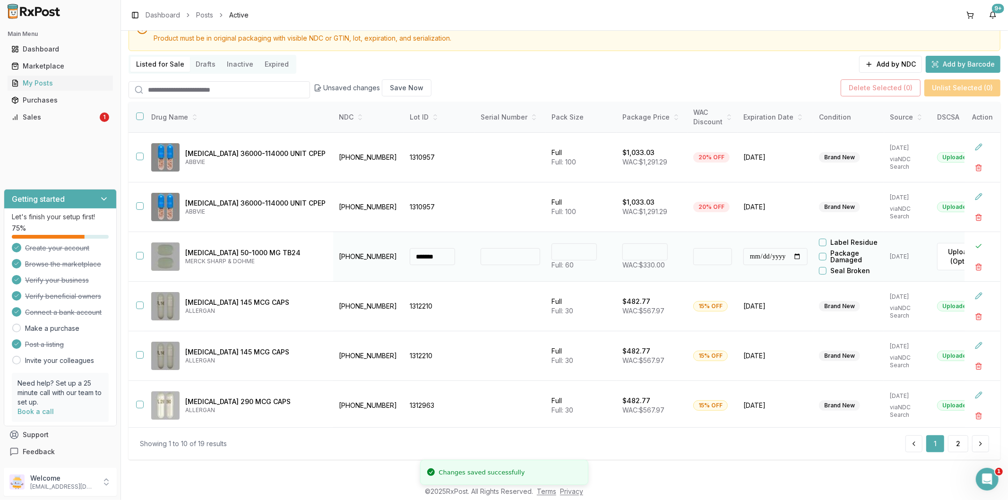  I want to click on span: Connect a bank account, so click(63, 312).